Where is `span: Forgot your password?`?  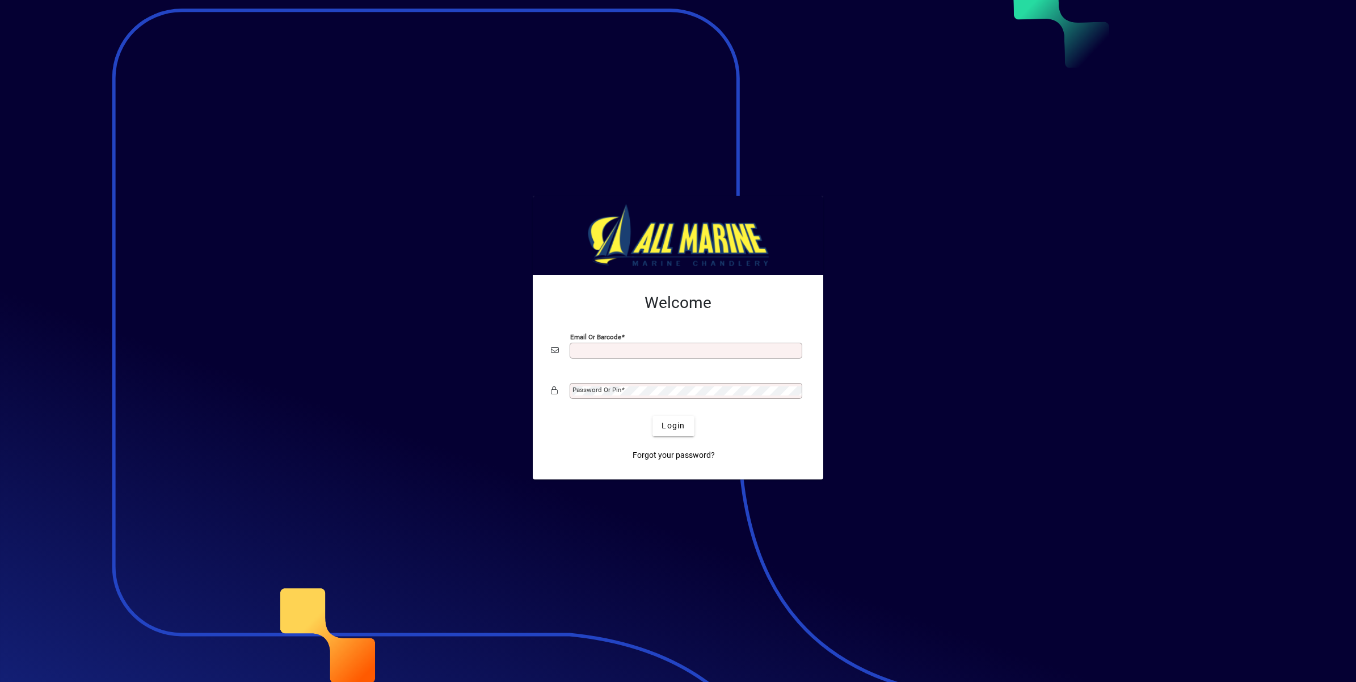
span: Forgot your password? is located at coordinates (673, 455).